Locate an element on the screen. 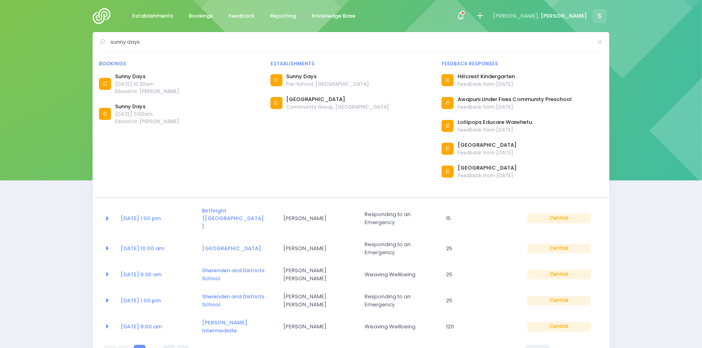  td: <a href="https://app.stjis.org.nz/establishments/204009" class="font-weight-bold">Napier Intermed... is located at coordinates (237, 326).